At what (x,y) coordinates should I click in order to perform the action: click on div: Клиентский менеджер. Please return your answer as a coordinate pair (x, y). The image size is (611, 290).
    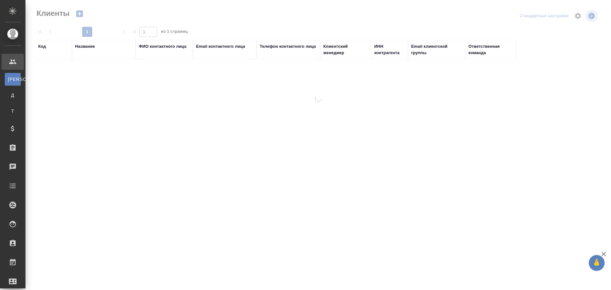
    Looking at the image, I should click on (346, 50).